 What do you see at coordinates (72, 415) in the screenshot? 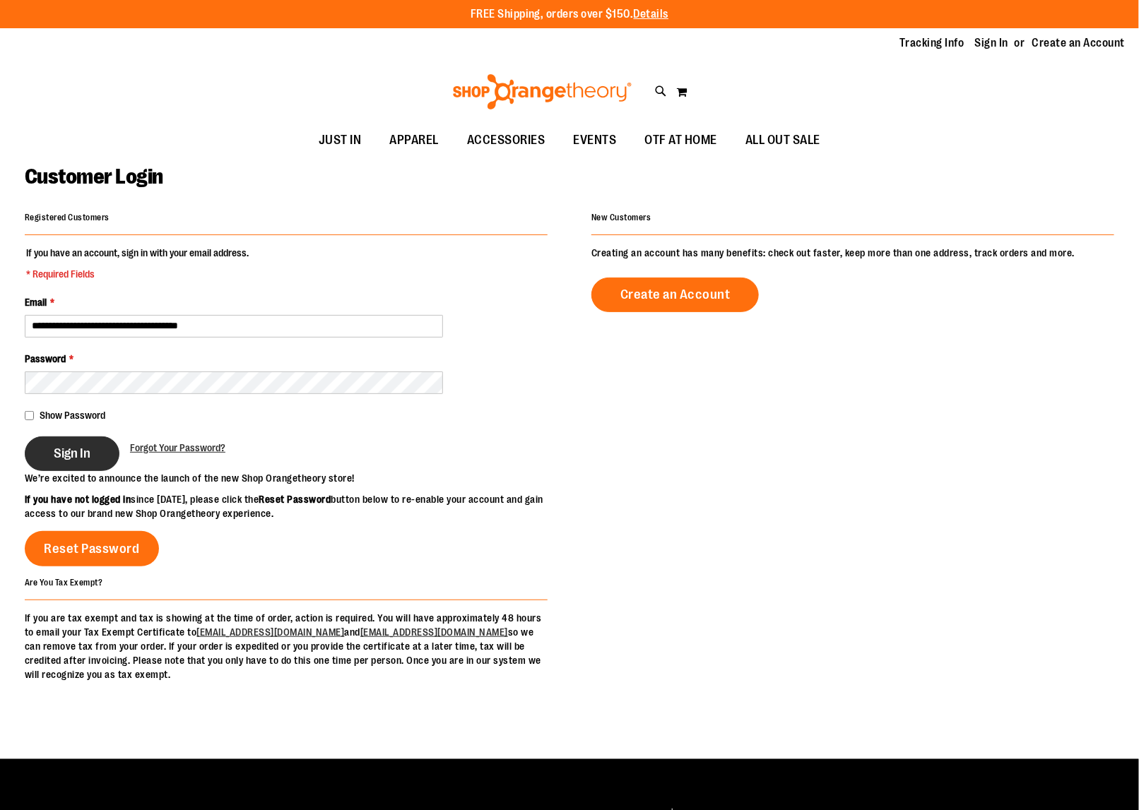
I see `span: Show Password` at bounding box center [72, 415].